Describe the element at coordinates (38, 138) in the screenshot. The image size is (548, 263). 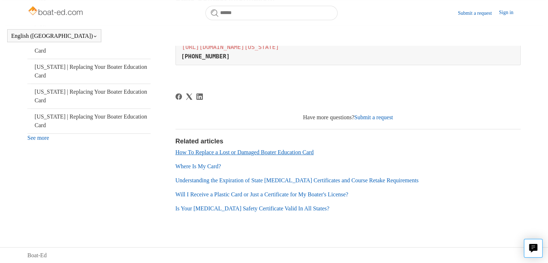
I see `a: See more` at that location.